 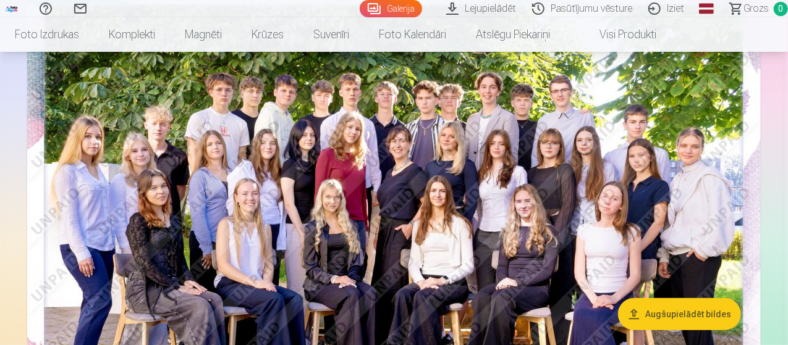 What do you see at coordinates (12, 9) in the screenshot?
I see `img: /fa1` at bounding box center [12, 9].